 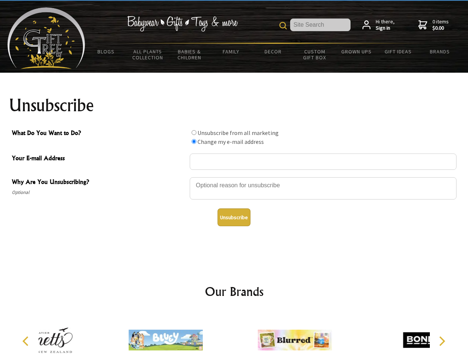 What do you see at coordinates (314, 54) in the screenshot?
I see `a: Custom Gift Box` at bounding box center [314, 54].